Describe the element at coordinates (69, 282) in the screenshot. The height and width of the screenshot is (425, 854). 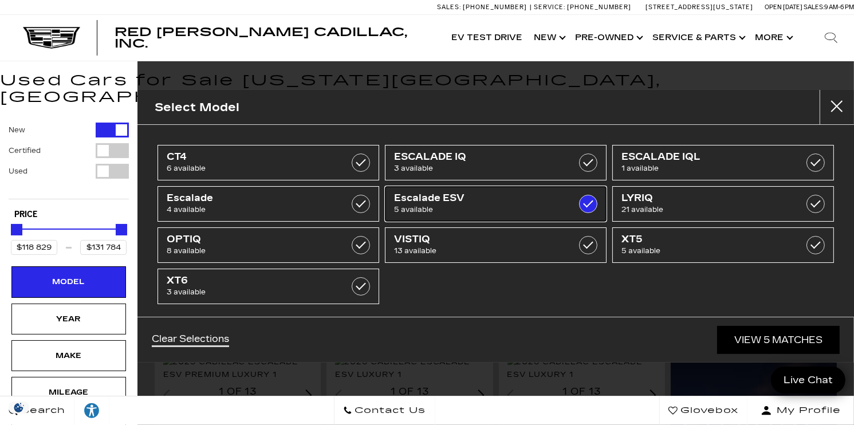
I see `div: ModelModel` at that location.